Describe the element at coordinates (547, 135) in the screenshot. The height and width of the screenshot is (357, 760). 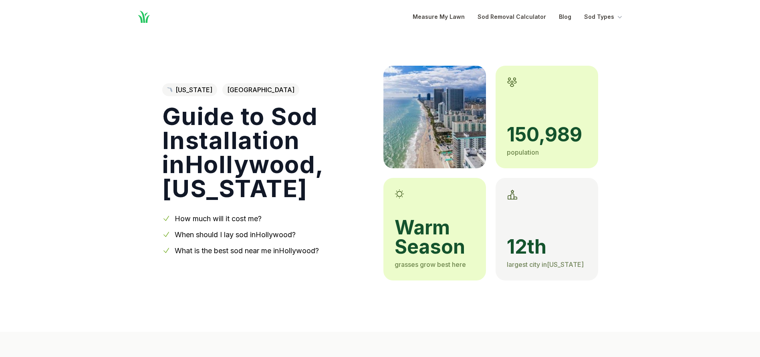
I see `span: 150,989` at that location.